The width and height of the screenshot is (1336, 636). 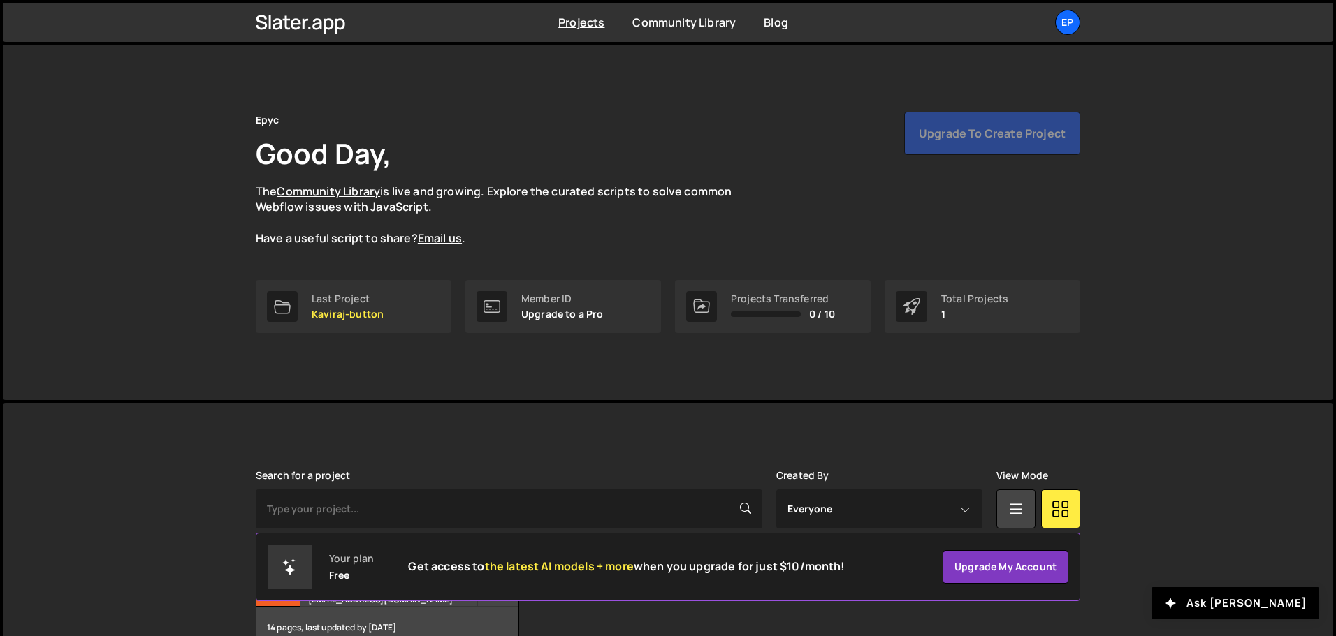 What do you see at coordinates (323, 153) in the screenshot?
I see `h1: Good Day,` at bounding box center [323, 153].